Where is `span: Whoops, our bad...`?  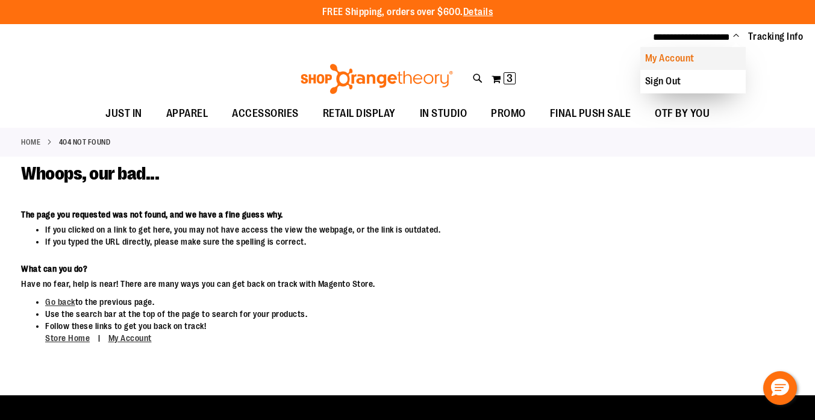
span: Whoops, our bad... is located at coordinates (90, 173).